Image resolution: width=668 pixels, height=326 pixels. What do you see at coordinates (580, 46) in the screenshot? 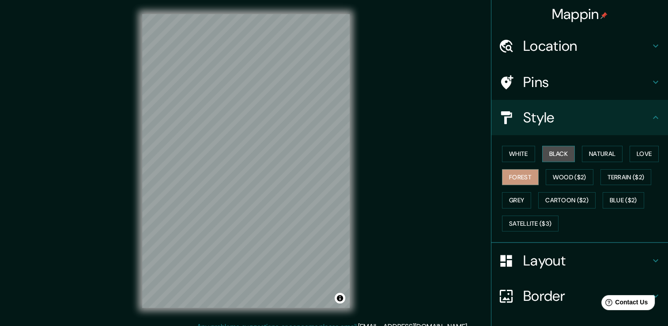
I see `div: Location` at bounding box center [580, 46].